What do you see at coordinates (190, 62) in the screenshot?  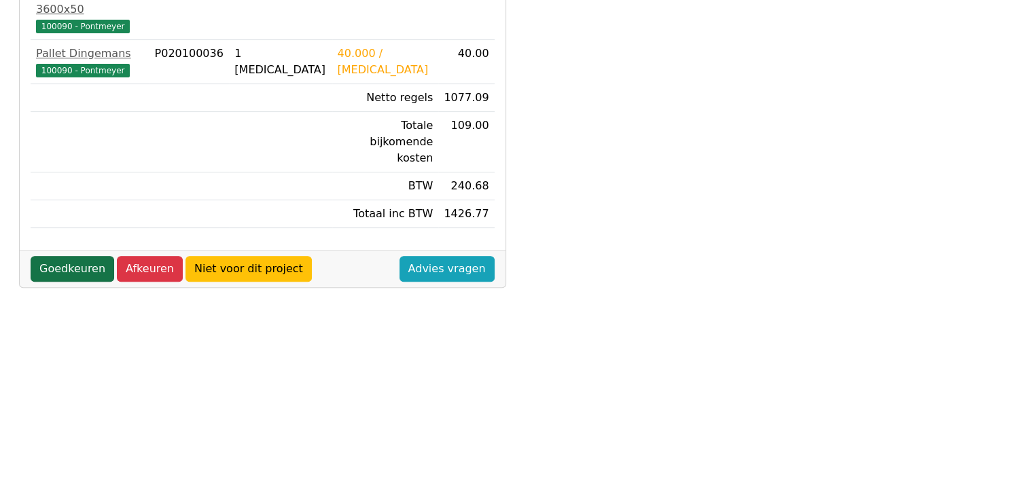 I see `td: P020100036` at bounding box center [190, 62].